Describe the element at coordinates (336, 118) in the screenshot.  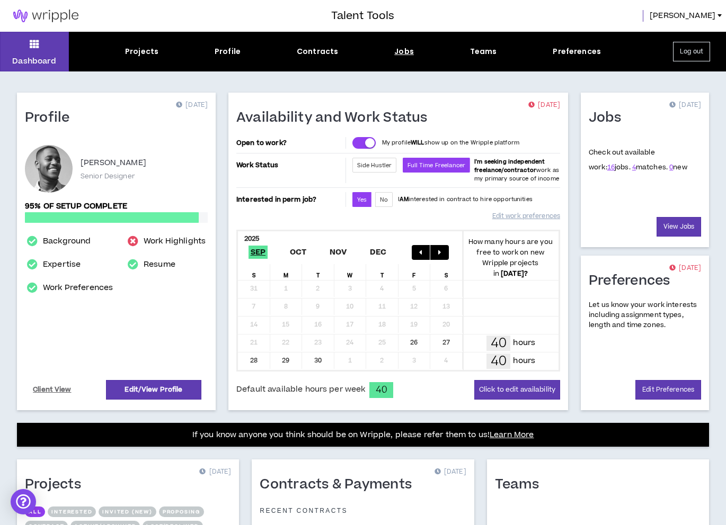
I see `h1: Availability and Work Status` at that location.